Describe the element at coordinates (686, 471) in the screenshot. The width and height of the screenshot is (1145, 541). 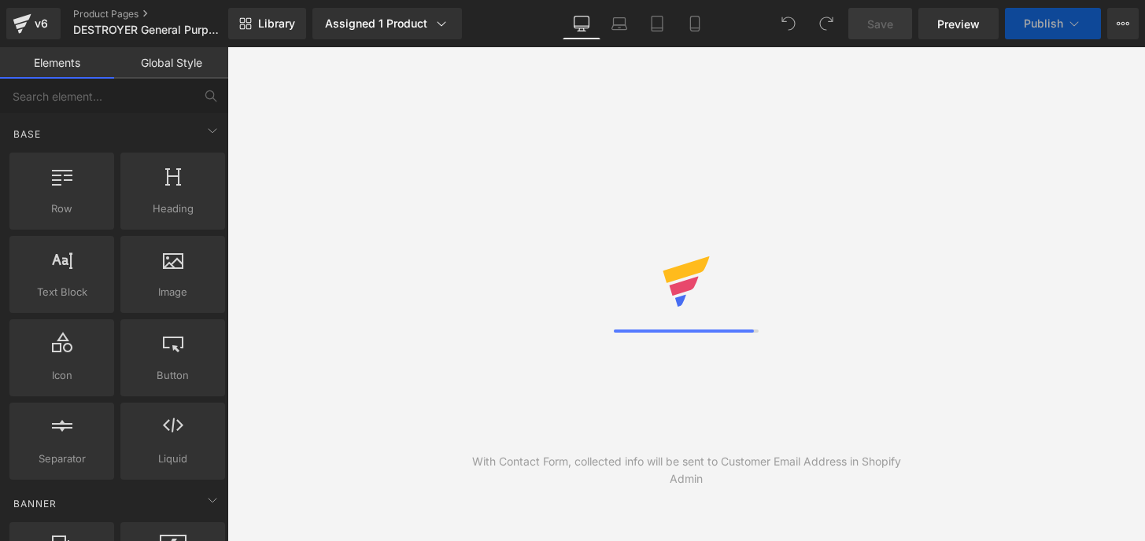
I see `div: With Contact Form, collected info will be sent to Customer Email Address in Shopify Admin` at that location.